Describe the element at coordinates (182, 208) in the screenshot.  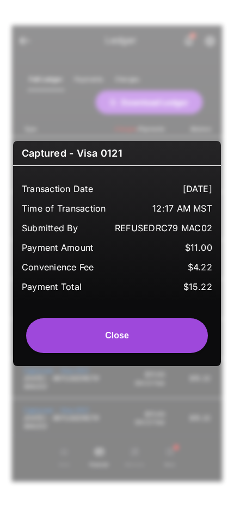
I see `span: 12:17 AM MST` at that location.